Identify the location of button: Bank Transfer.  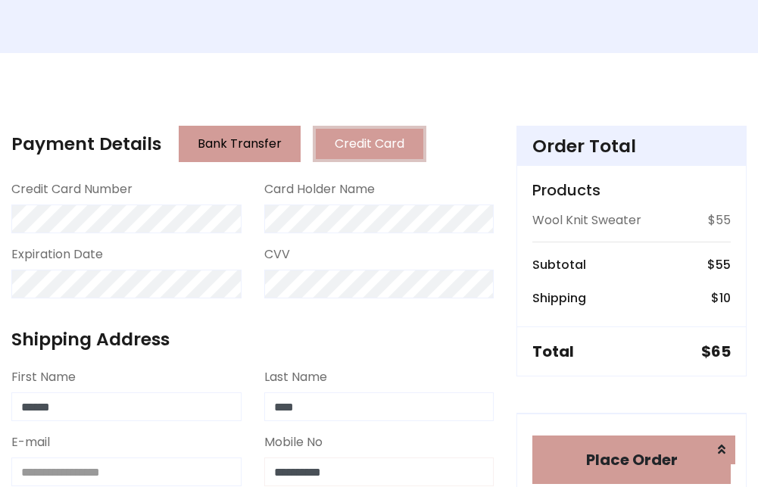
(239, 144).